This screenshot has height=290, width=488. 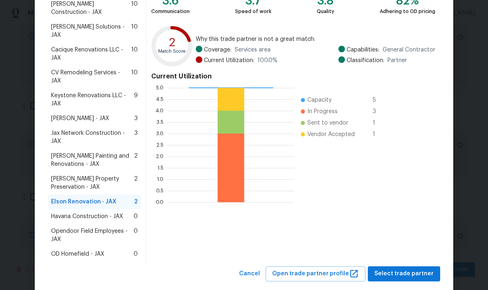 What do you see at coordinates (92, 100) in the screenshot?
I see `span: Keystone Renovations LLC - JAX` at bounding box center [92, 100].